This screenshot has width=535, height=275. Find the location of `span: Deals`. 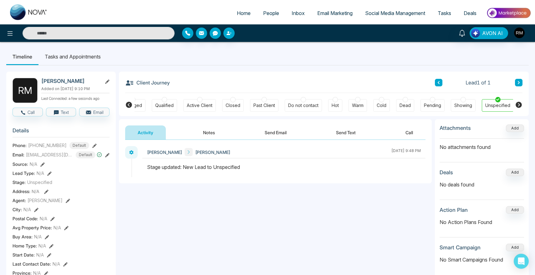

span: Deals is located at coordinates (470, 13).